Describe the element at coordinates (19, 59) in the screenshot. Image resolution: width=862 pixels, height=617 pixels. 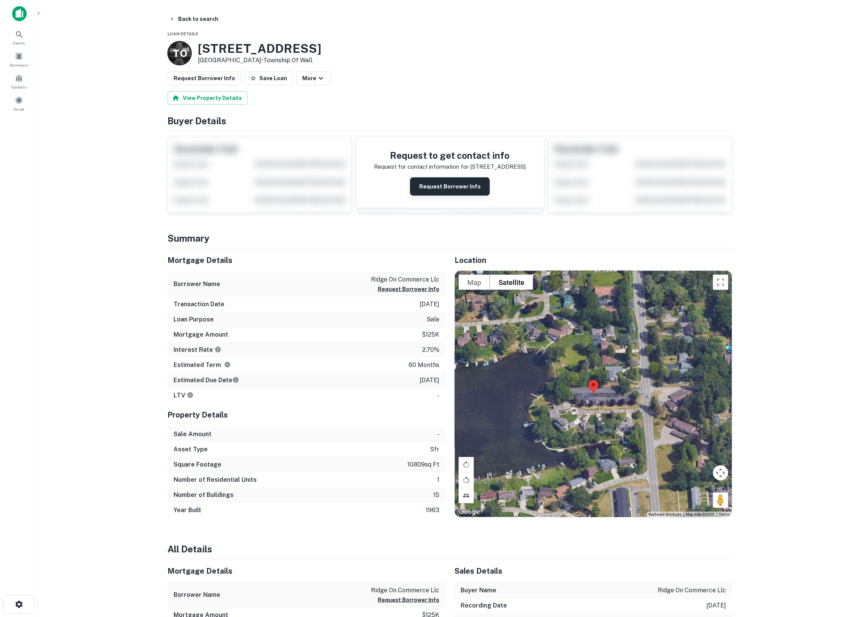
I see `a: Borrowers` at that location.